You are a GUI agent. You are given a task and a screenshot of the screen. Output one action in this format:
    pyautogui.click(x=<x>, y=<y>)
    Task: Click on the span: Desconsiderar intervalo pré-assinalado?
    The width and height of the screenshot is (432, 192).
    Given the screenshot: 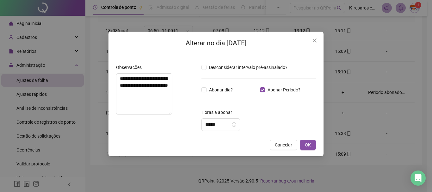 What is the action you would take?
    pyautogui.click(x=248, y=67)
    